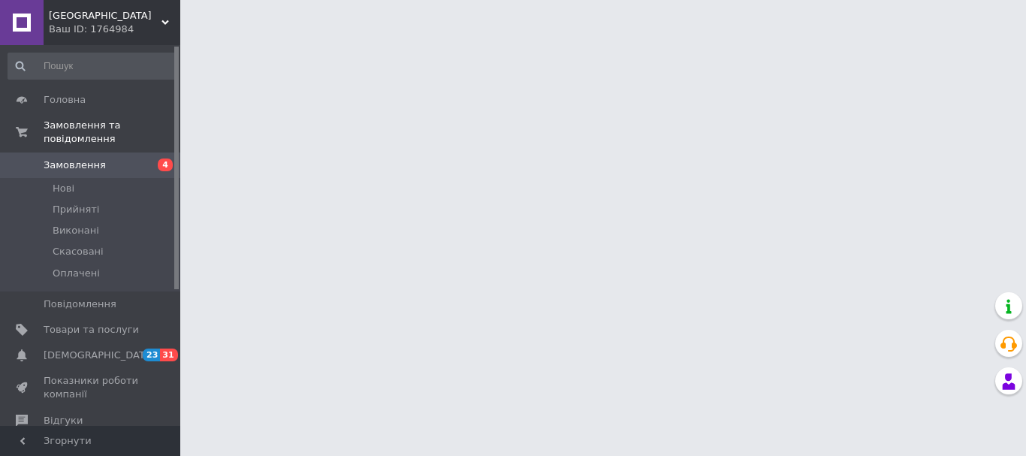  What do you see at coordinates (112, 132) in the screenshot?
I see `span: Замовлення та повідомлення` at bounding box center [112, 132].